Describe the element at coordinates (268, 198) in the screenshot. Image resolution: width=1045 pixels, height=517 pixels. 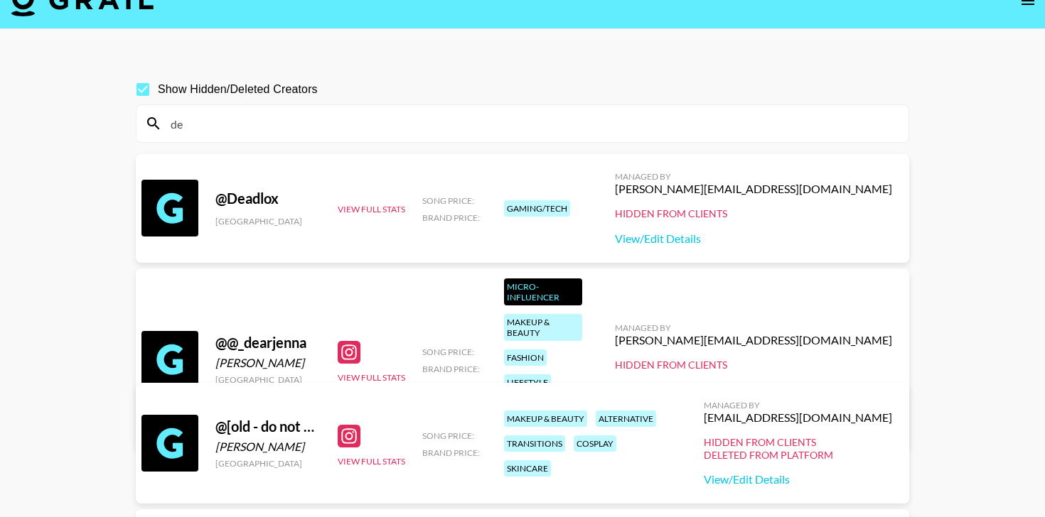
I see `div: @ Deadlox` at that location.